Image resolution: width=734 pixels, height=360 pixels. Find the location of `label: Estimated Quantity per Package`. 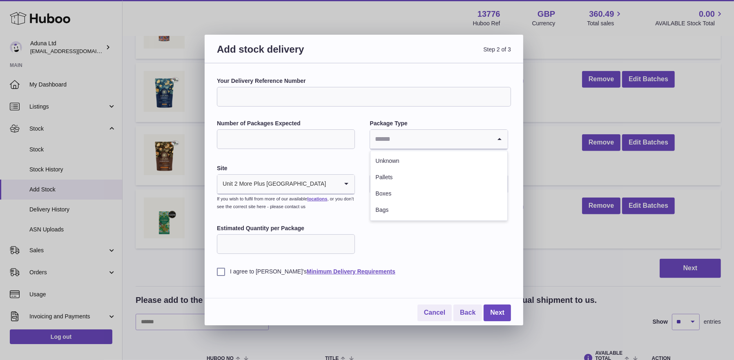

label: Estimated Quantity per Package is located at coordinates (286, 228).